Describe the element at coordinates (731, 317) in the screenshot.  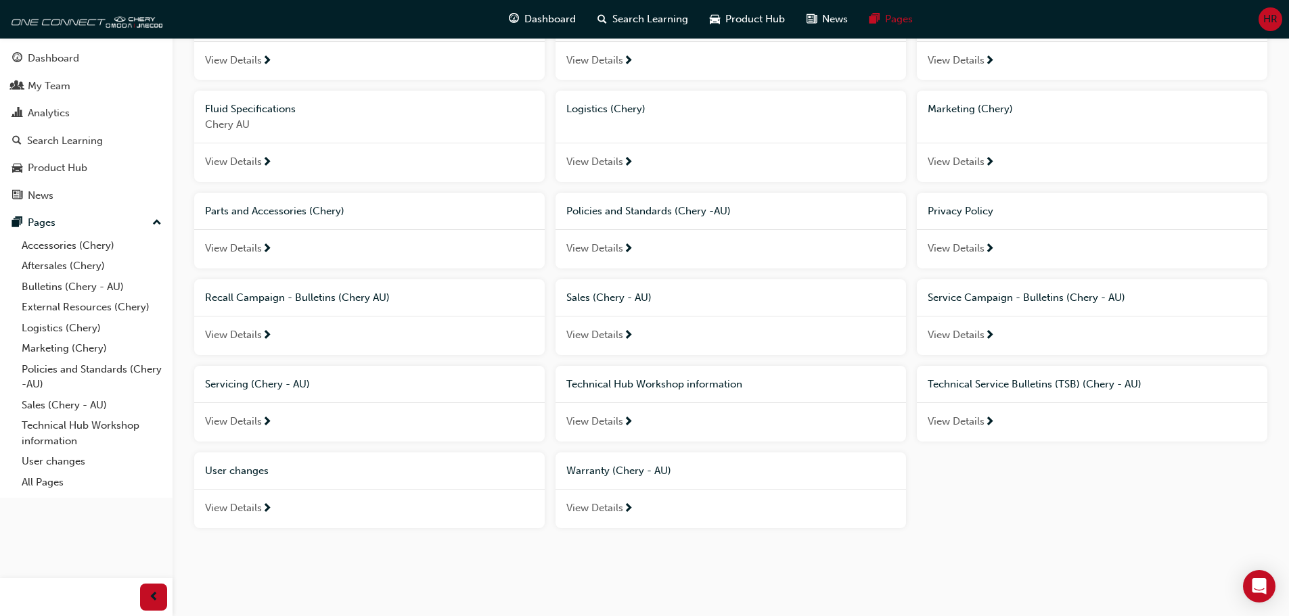
I see `a: Sales (Chery - AU)View Details` at that location.